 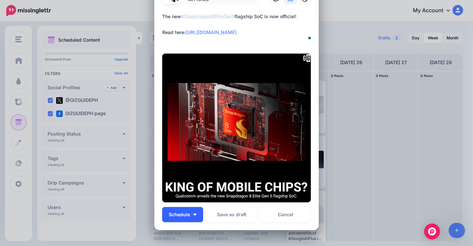 I want to click on textarea: To enrich screen reader interactions, please activate Accessibility in Grammarly extension settings, so click(x=238, y=28).